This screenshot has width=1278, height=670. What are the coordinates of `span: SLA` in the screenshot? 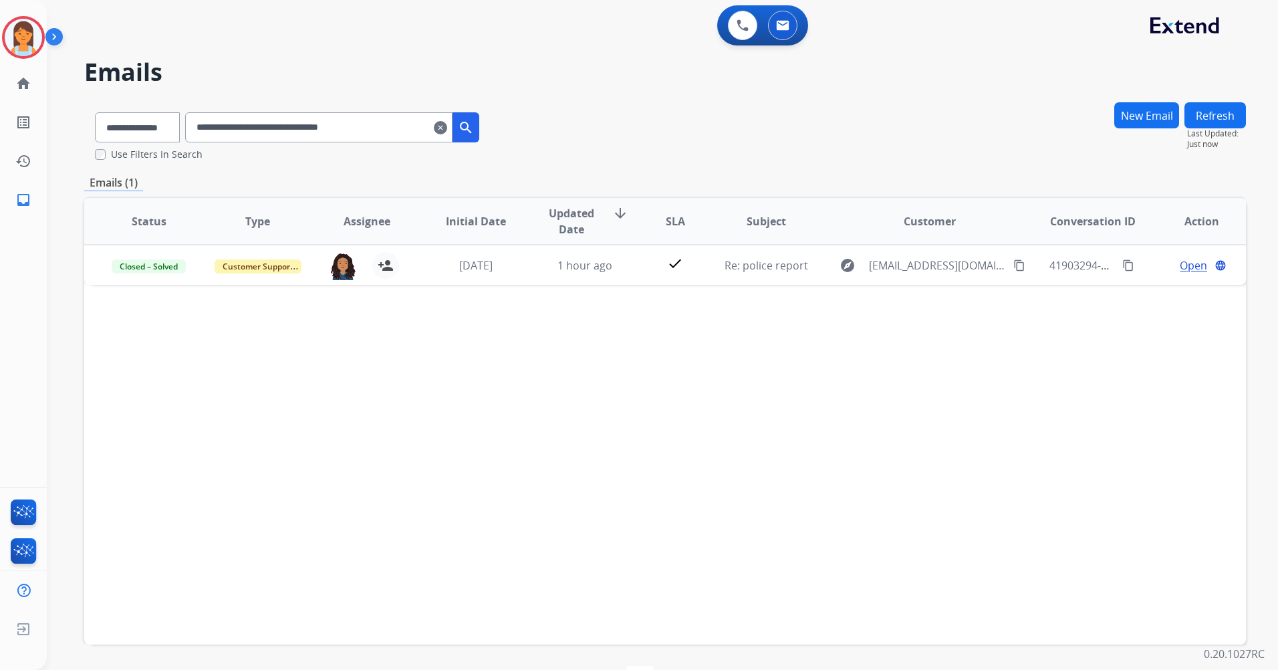 It's located at (675, 221).